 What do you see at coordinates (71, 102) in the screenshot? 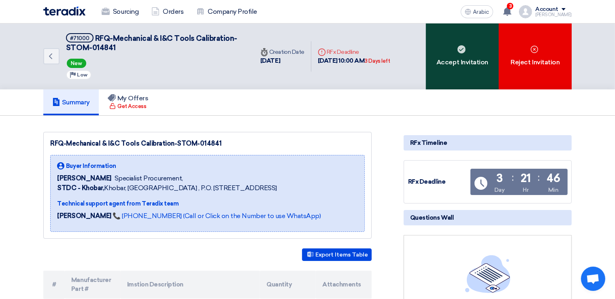
I see `a: Summary` at bounding box center [71, 102].